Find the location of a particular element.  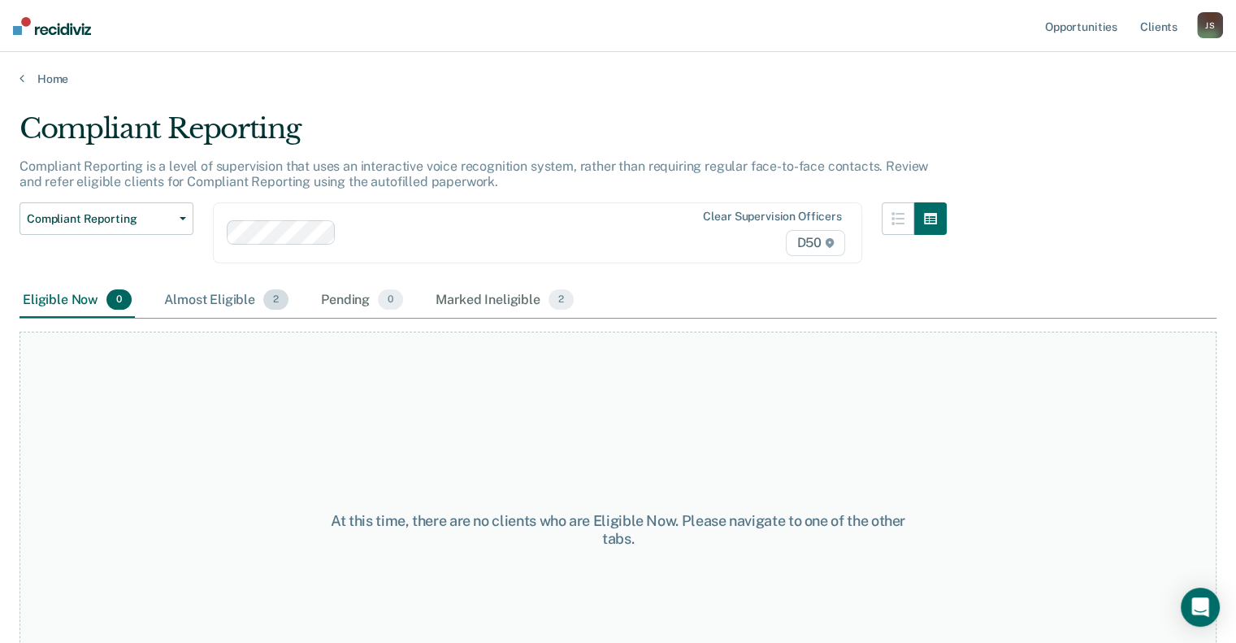

div: J S is located at coordinates (1210, 25).